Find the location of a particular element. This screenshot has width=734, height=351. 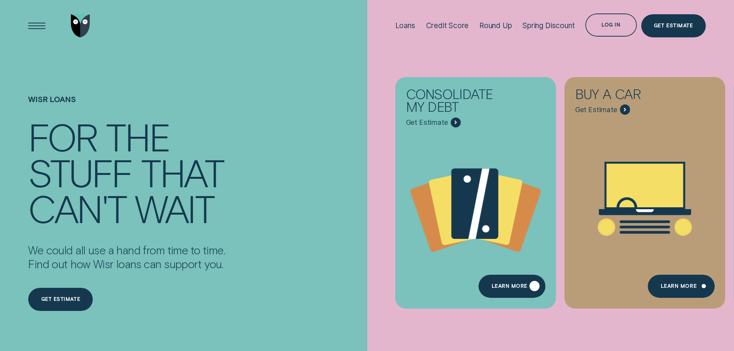

div: Credit Score is located at coordinates (447, 25).